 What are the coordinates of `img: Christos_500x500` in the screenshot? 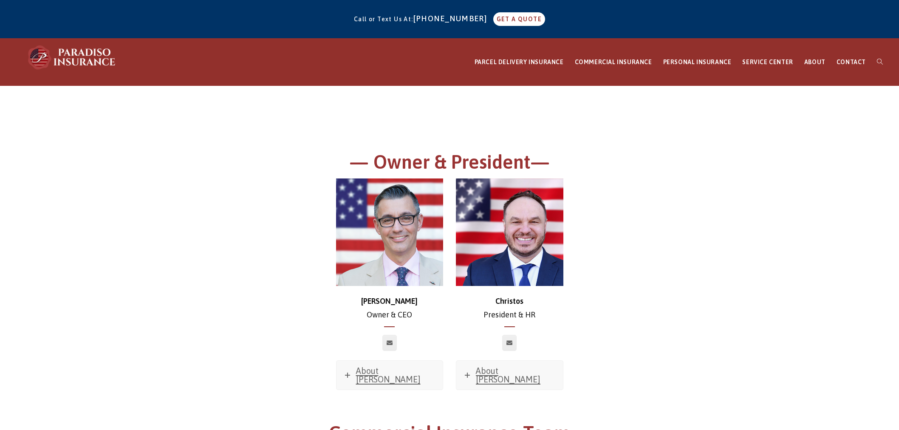 It's located at (509, 232).